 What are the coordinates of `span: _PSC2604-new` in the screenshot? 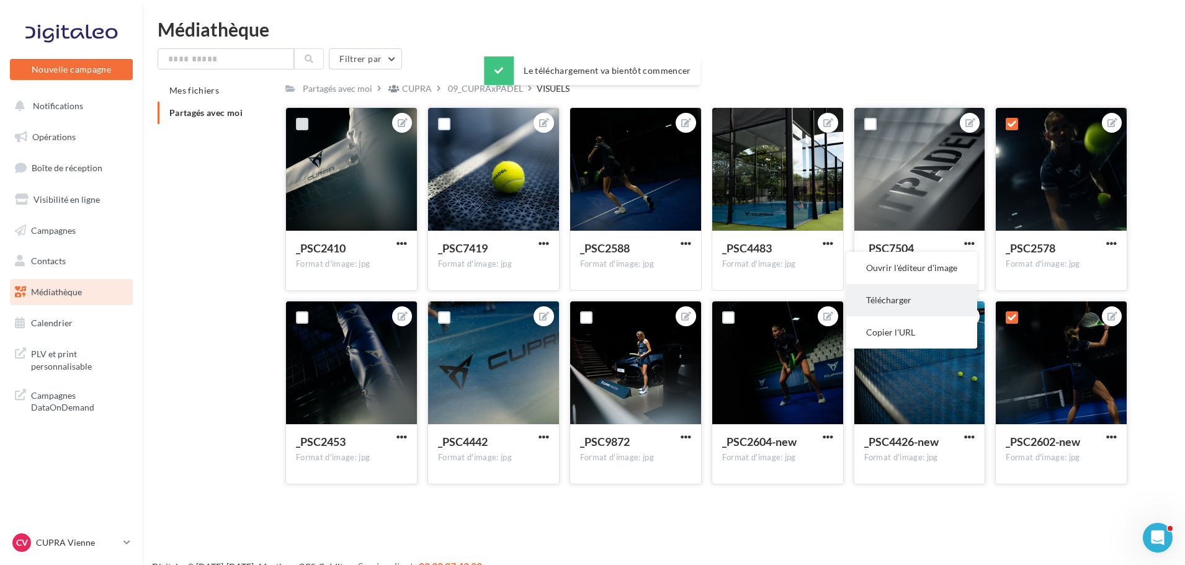 It's located at (759, 442).